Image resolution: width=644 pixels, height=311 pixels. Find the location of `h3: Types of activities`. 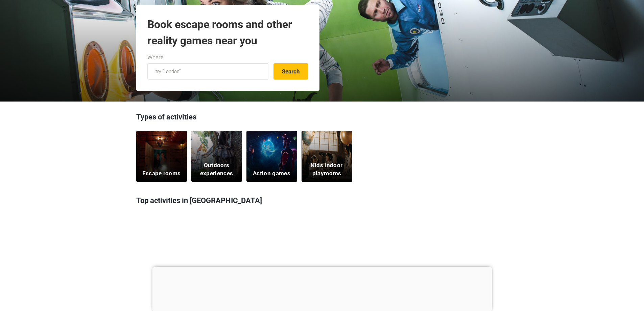

h3: Types of activities is located at coordinates (322, 119).